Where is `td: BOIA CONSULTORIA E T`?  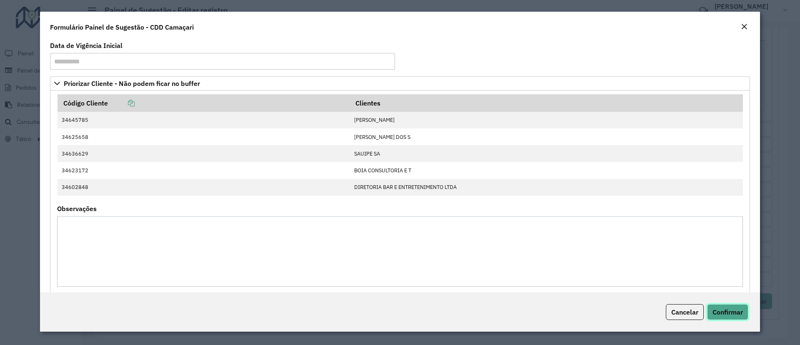
td: BOIA CONSULTORIA E T is located at coordinates (546, 170).